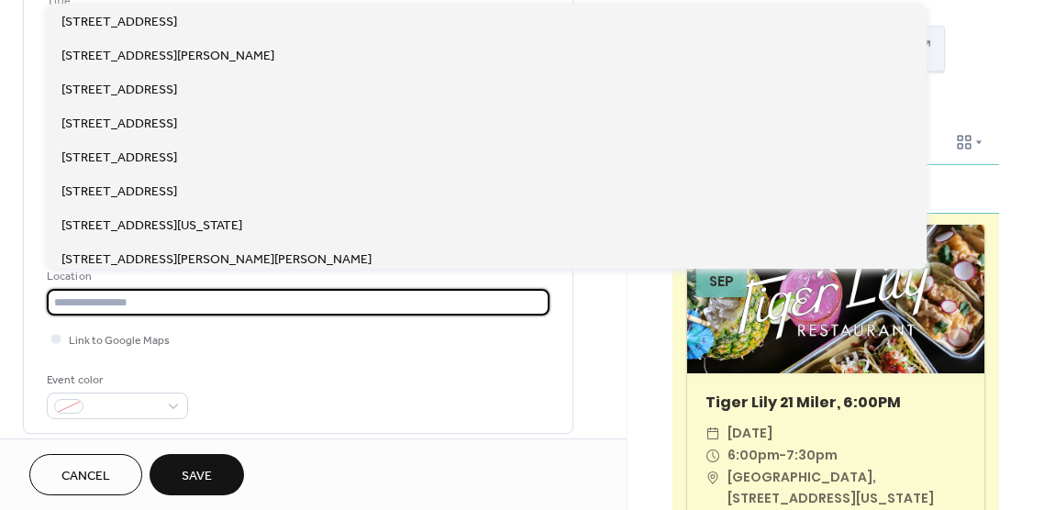 The image size is (1044, 510). What do you see at coordinates (296, 276) in the screenshot?
I see `div: Location` at bounding box center [296, 276].